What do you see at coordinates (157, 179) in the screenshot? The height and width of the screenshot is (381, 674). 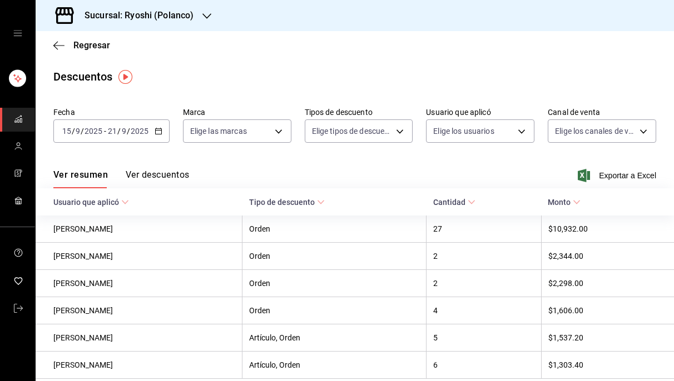 I see `button: Ver descuentos` at bounding box center [157, 179].